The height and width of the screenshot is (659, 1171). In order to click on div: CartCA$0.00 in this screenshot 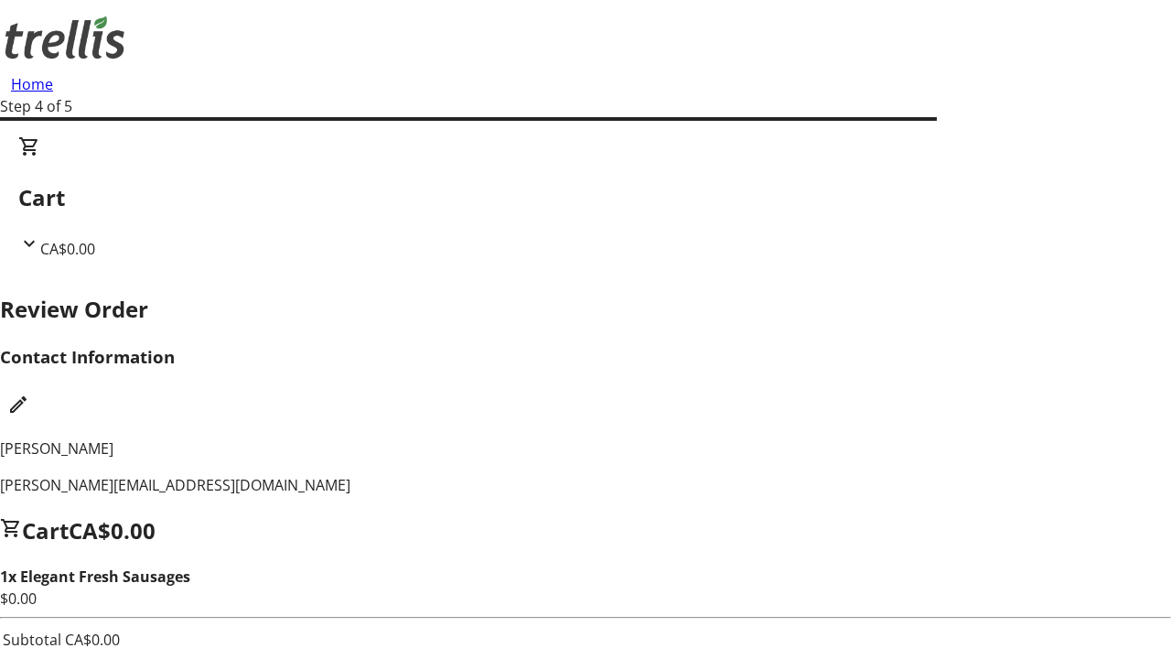, I will do `click(586, 198)`.